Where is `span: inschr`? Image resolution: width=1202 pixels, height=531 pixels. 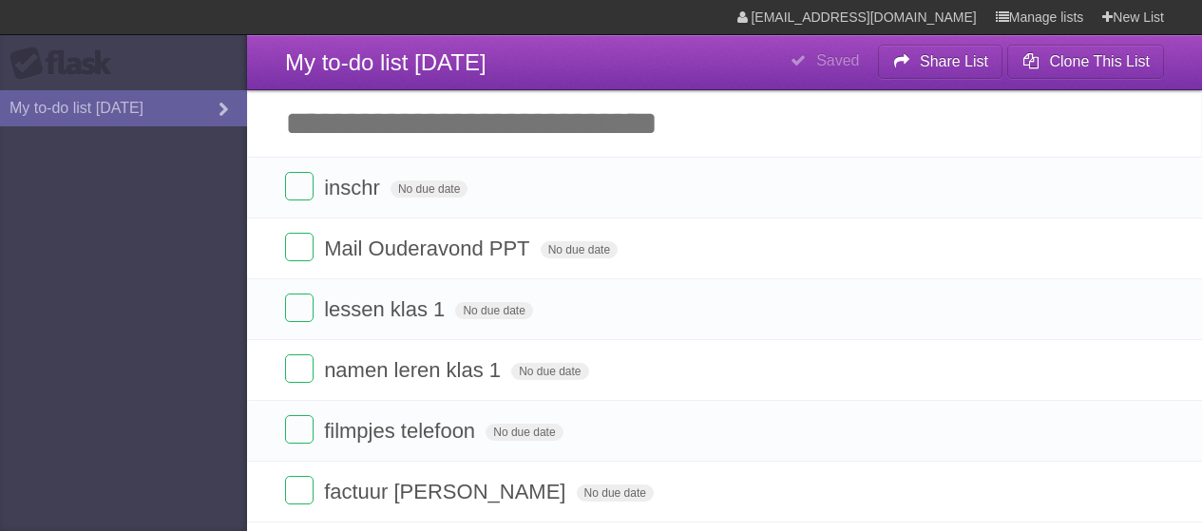 span: inschr is located at coordinates (354, 187).